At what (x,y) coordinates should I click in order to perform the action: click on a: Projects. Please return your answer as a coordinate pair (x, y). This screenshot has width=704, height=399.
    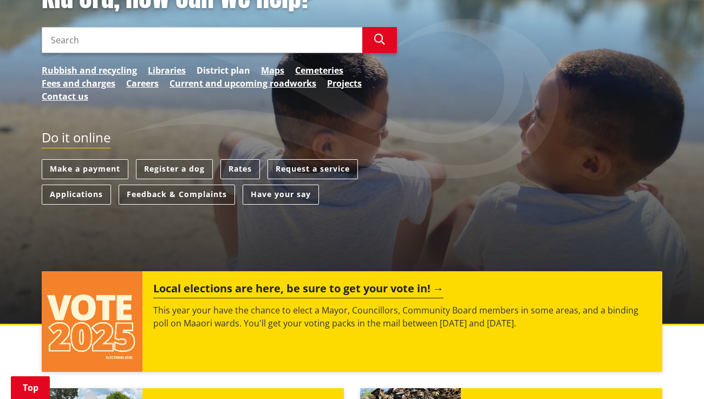
    Looking at the image, I should click on (345, 83).